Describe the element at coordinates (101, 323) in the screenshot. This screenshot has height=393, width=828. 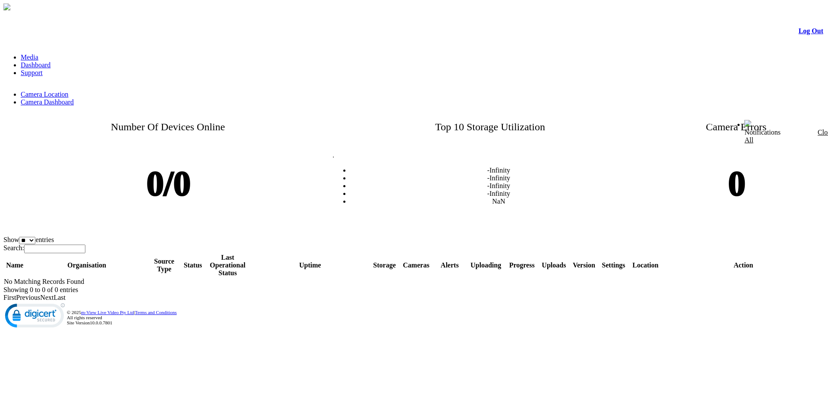
I see `span: 10.0.0.7801` at that location.